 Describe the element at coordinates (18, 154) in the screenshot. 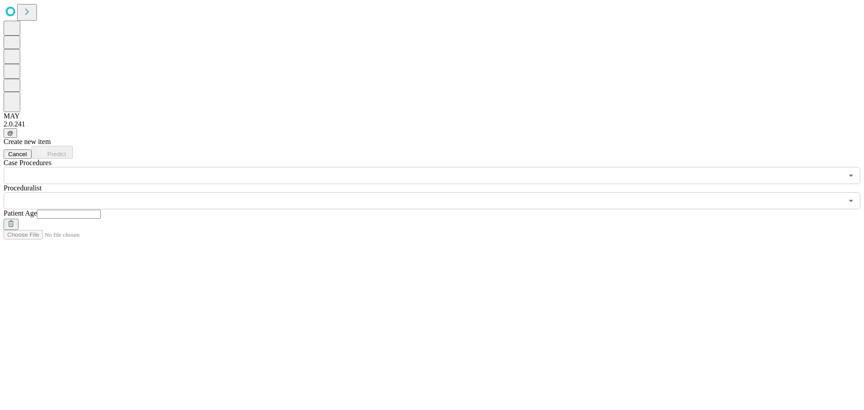

I see `span: Cancel` at that location.